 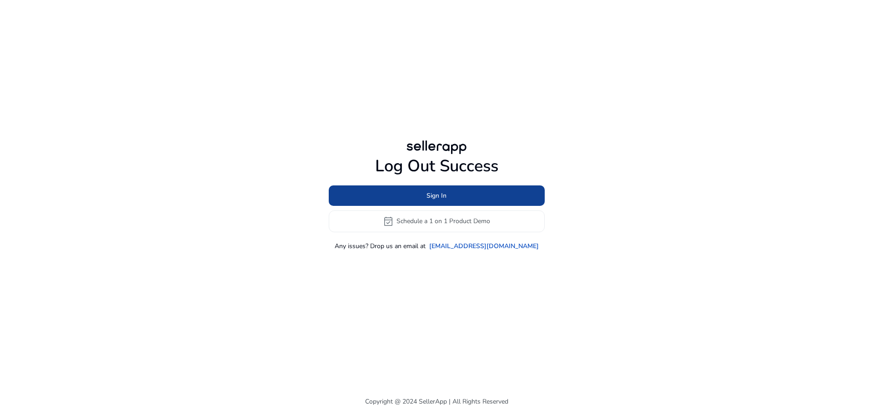 I want to click on h1: Log Out Success, so click(x=437, y=166).